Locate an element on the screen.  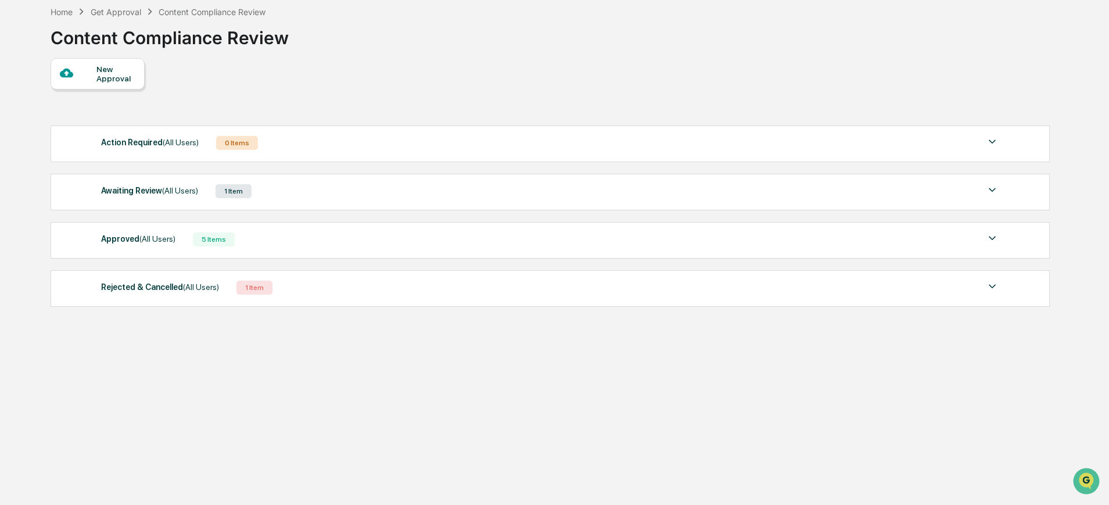
div: Get Approval is located at coordinates (116, 12).